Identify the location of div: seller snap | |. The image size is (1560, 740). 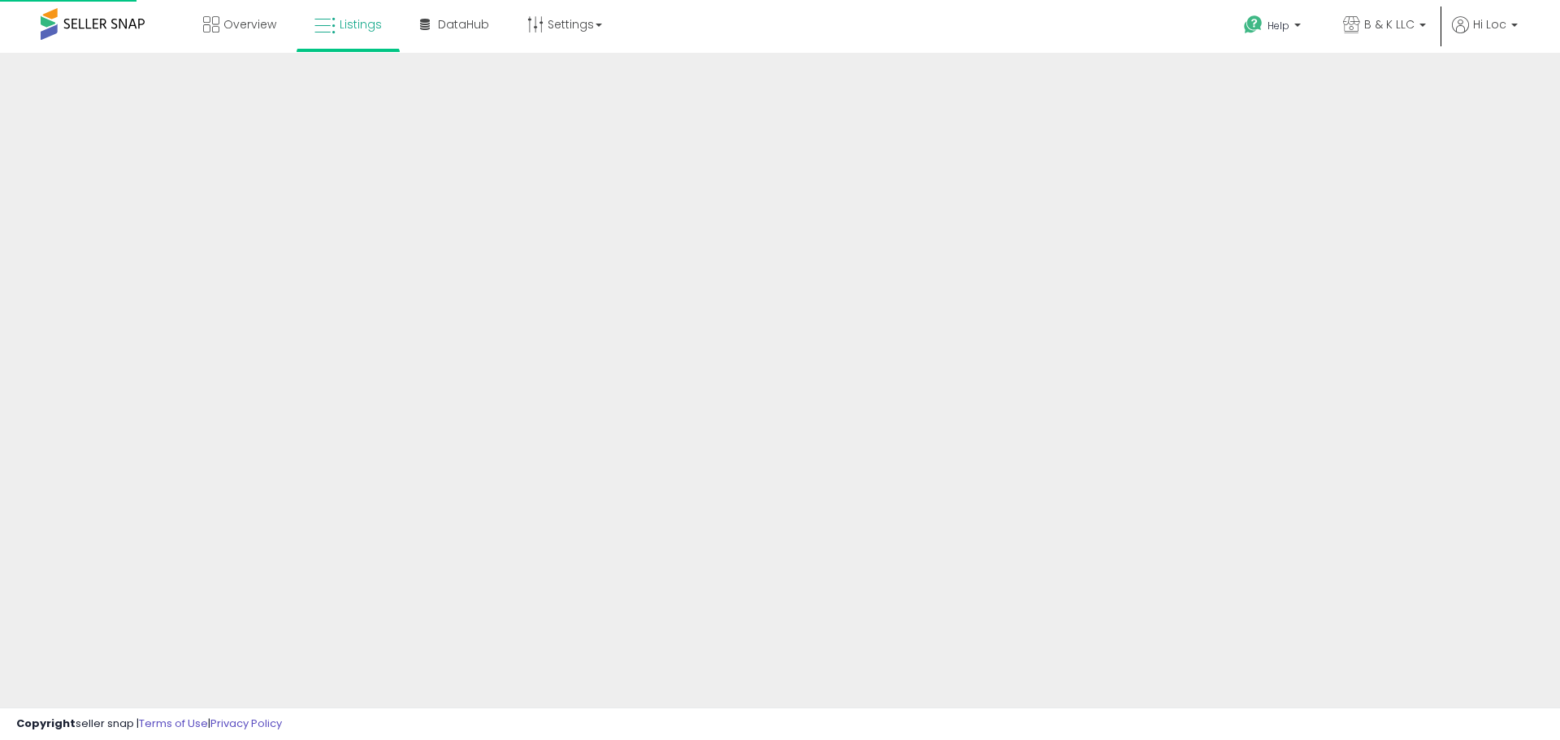
(149, 724).